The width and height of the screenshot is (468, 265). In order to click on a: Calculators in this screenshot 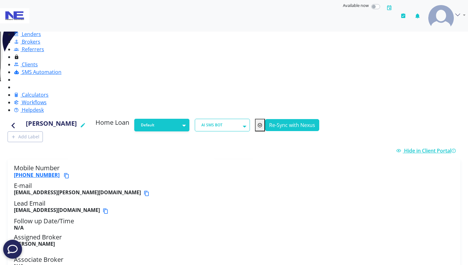, I will do `click(31, 95)`.